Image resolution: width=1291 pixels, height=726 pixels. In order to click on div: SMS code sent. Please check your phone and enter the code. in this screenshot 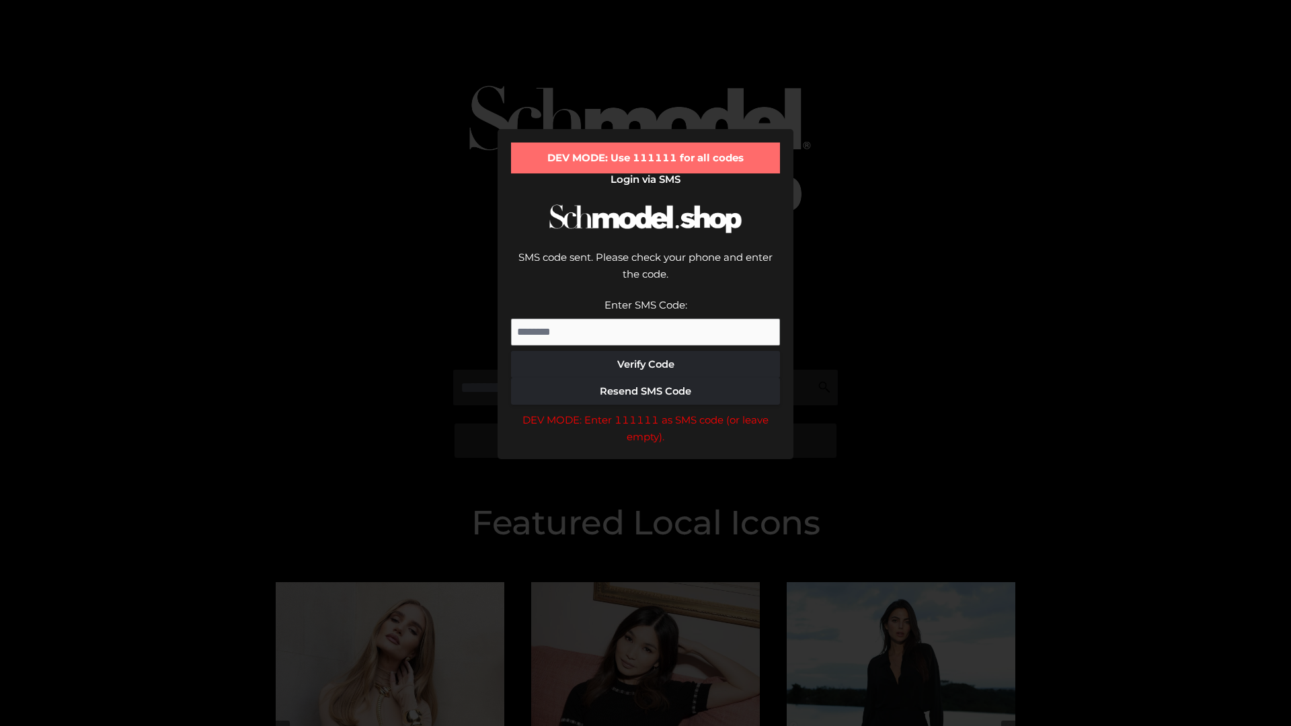, I will do `click(645, 272)`.